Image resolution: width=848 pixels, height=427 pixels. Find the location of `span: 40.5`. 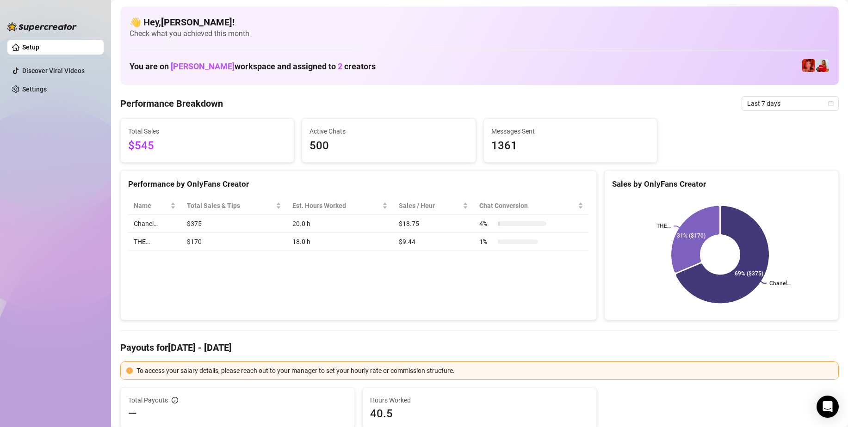

span: 40.5 is located at coordinates (479, 414).